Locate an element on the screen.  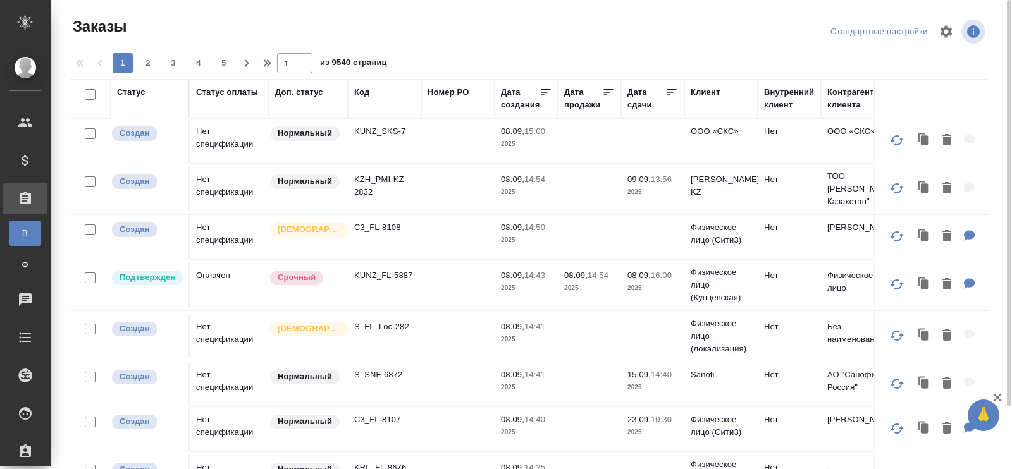
p: Физическое лицо (локализация) is located at coordinates (721, 336).